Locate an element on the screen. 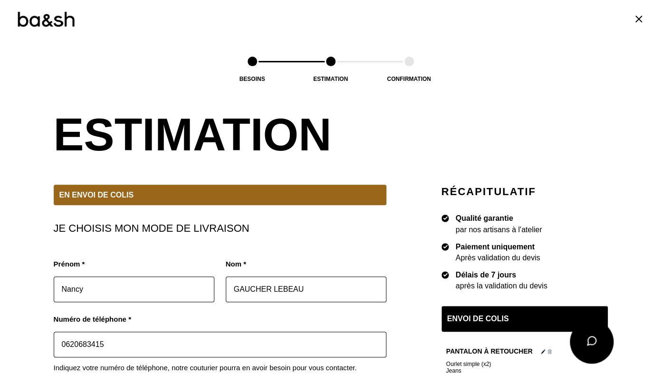 Image resolution: width=661 pixels, height=375 pixels. div: Estimation is located at coordinates (331, 79).